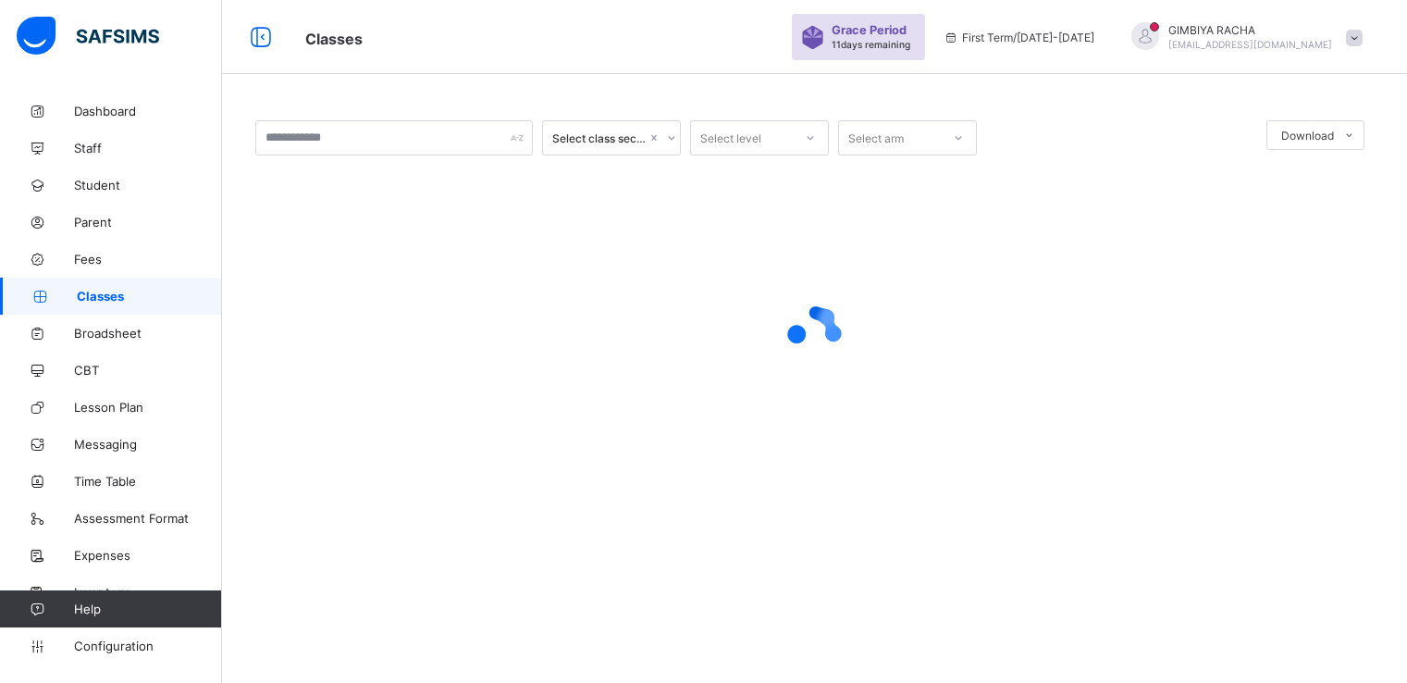 This screenshot has height=683, width=1407. Describe the element at coordinates (876, 138) in the screenshot. I see `div: Select arm` at that location.